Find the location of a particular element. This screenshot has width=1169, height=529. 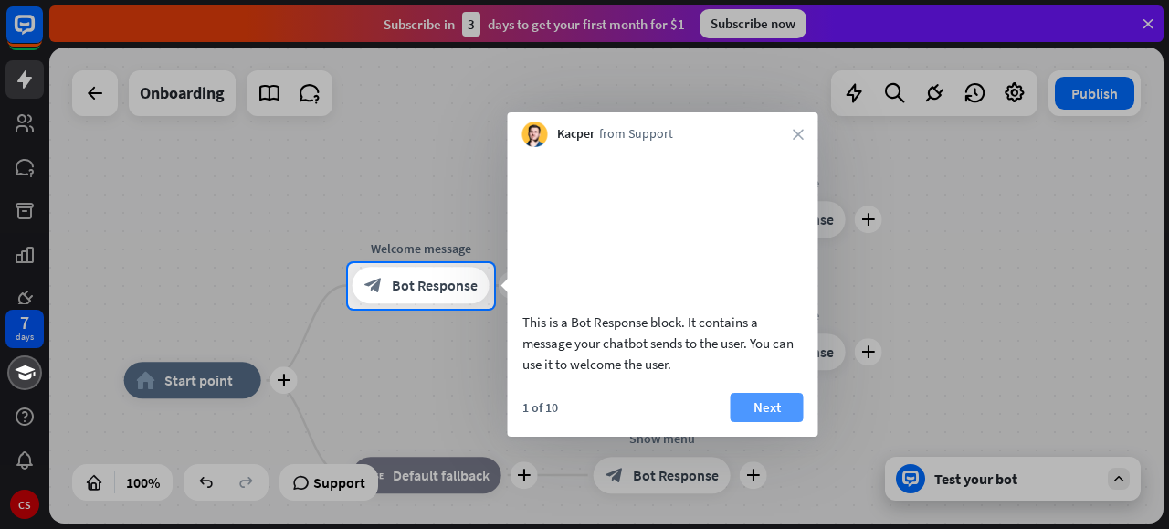

div: 1 of 10 is located at coordinates (540, 407).